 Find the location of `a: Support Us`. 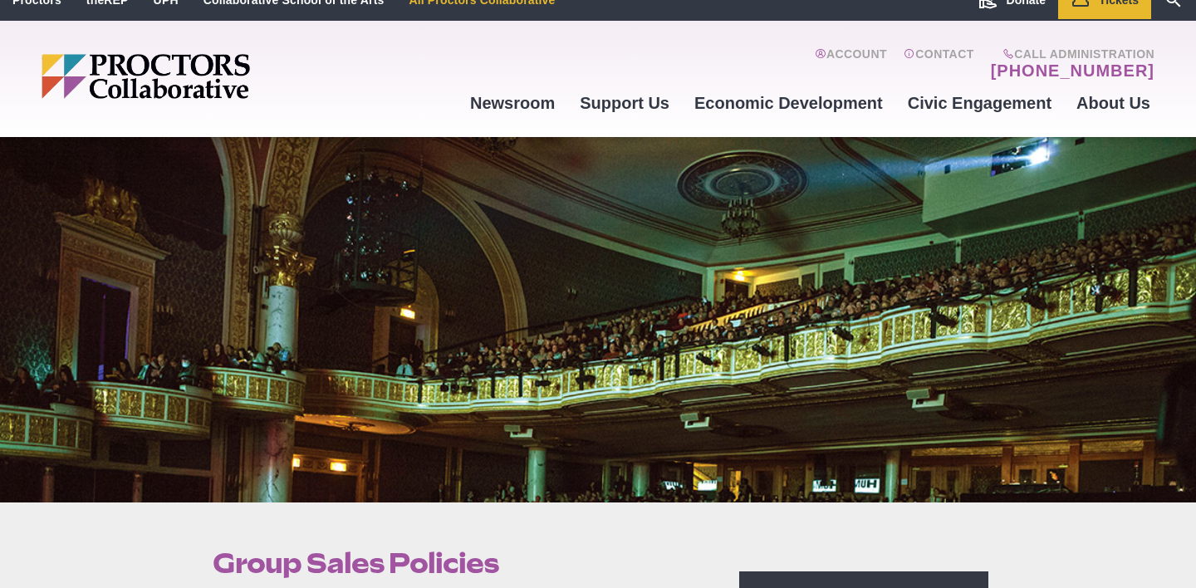

a: Support Us is located at coordinates (624, 103).